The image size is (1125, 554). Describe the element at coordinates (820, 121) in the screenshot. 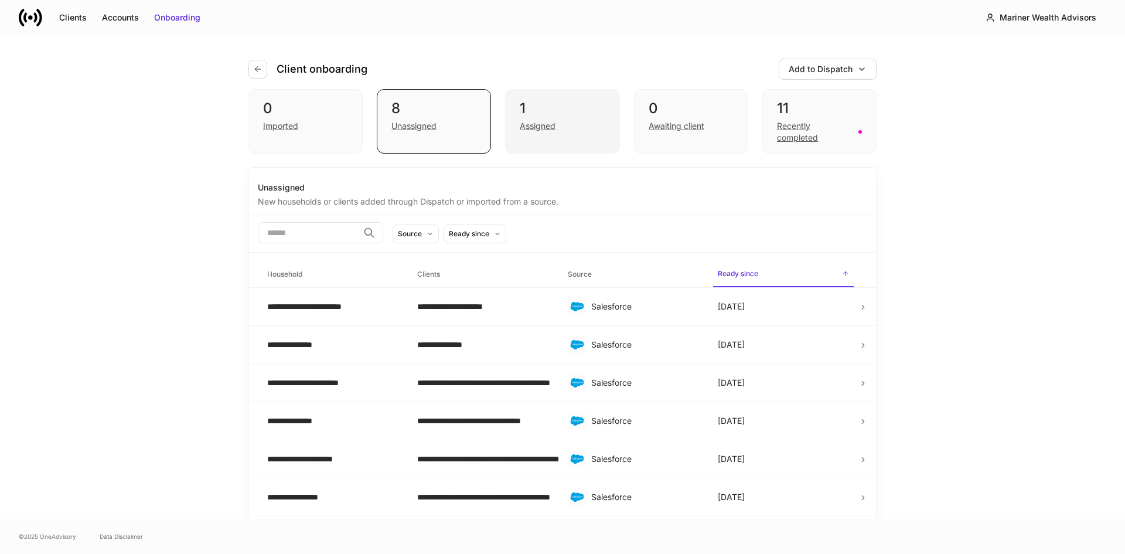

I see `div: 11Recently completed` at that location.